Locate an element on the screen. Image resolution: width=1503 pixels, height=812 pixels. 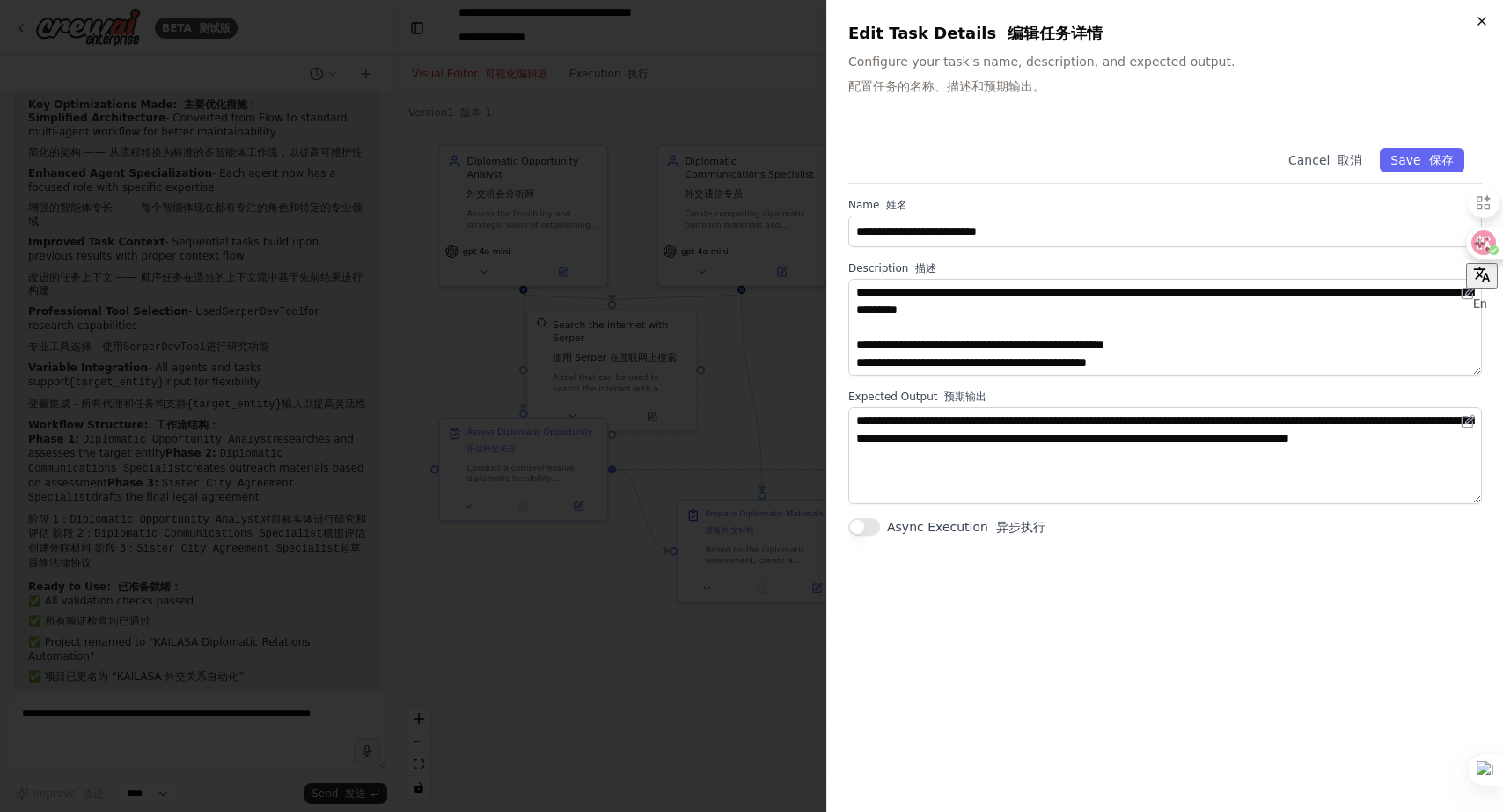
p: Configure your task's name, description, and expected output. is located at coordinates (1165, 77).